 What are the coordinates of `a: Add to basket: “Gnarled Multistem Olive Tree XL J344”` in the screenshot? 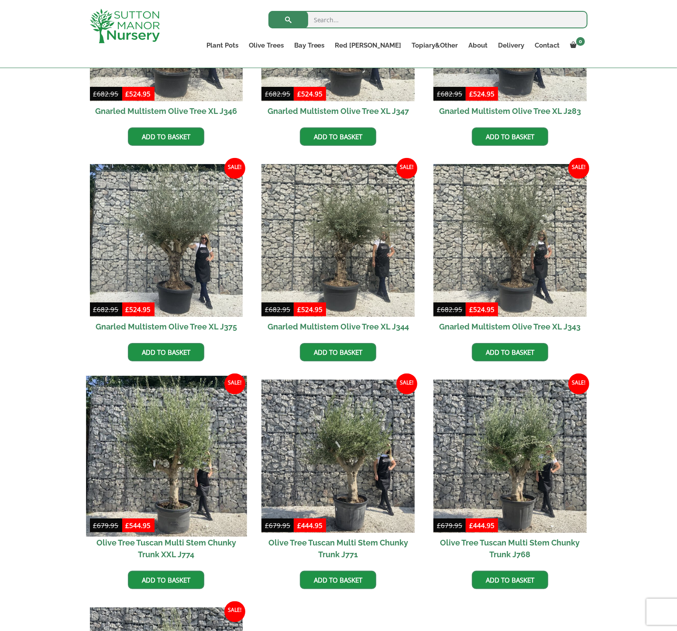 It's located at (338, 352).